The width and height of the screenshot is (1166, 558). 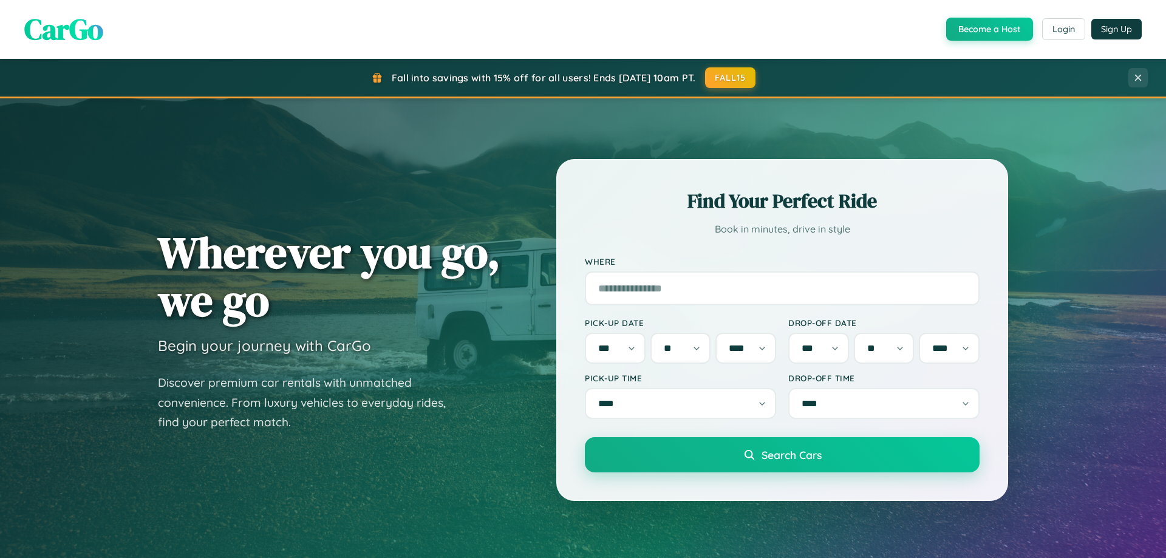 I want to click on label: Drop-off Date, so click(x=884, y=323).